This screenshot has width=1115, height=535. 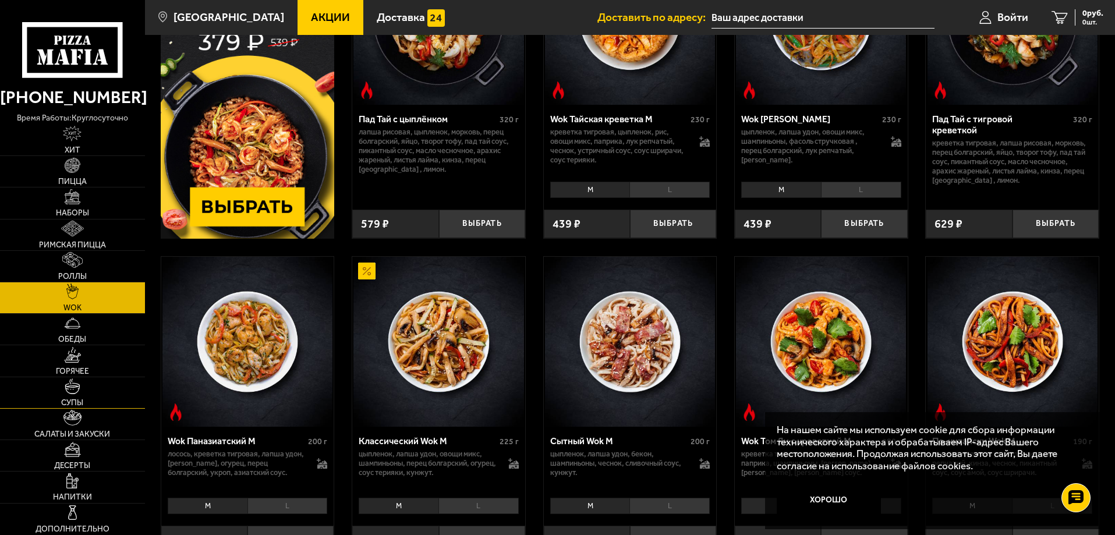 I want to click on a: Острое блюдоWok Паназиатский M, so click(x=247, y=342).